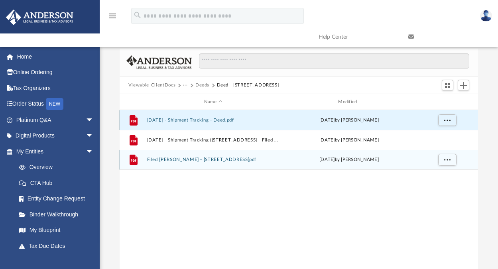 Image resolution: width=498 pixels, height=269 pixels. Describe the element at coordinates (357, 37) in the screenshot. I see `a: Help Center` at that location.